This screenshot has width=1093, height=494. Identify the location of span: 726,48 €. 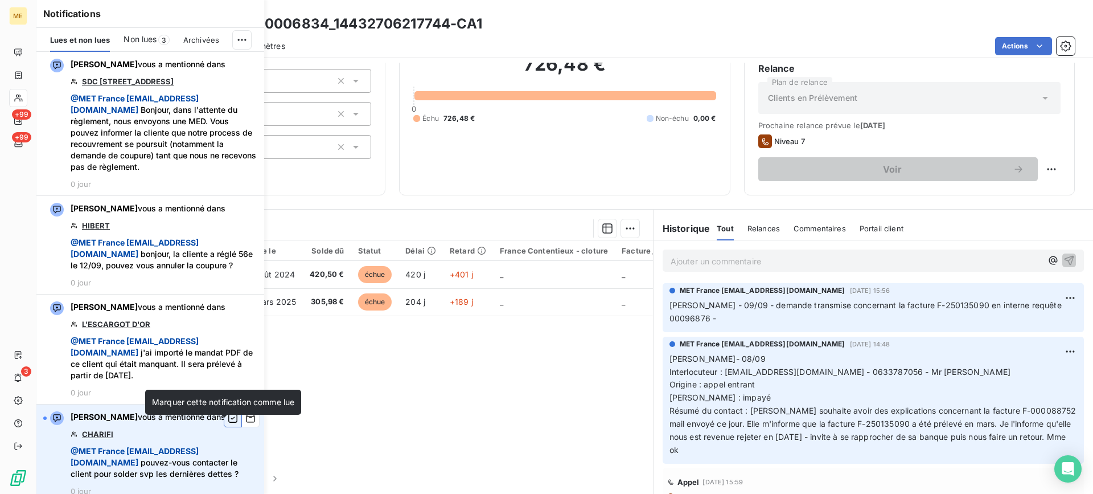
(459, 118).